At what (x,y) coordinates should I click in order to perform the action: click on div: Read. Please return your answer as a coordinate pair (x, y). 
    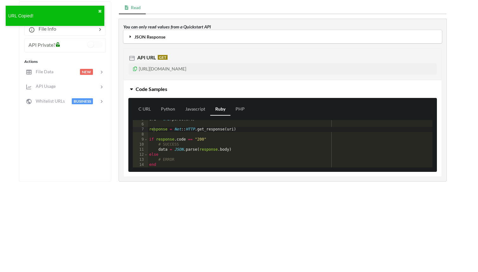
    Looking at the image, I should click on (132, 8).